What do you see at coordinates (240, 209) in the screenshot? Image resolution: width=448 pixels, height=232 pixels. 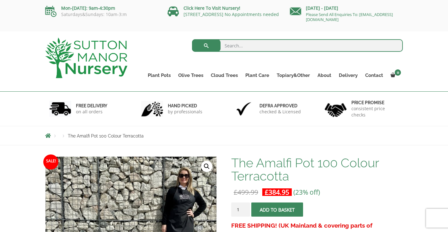 I see `input: Product quantity` at bounding box center [240, 209].